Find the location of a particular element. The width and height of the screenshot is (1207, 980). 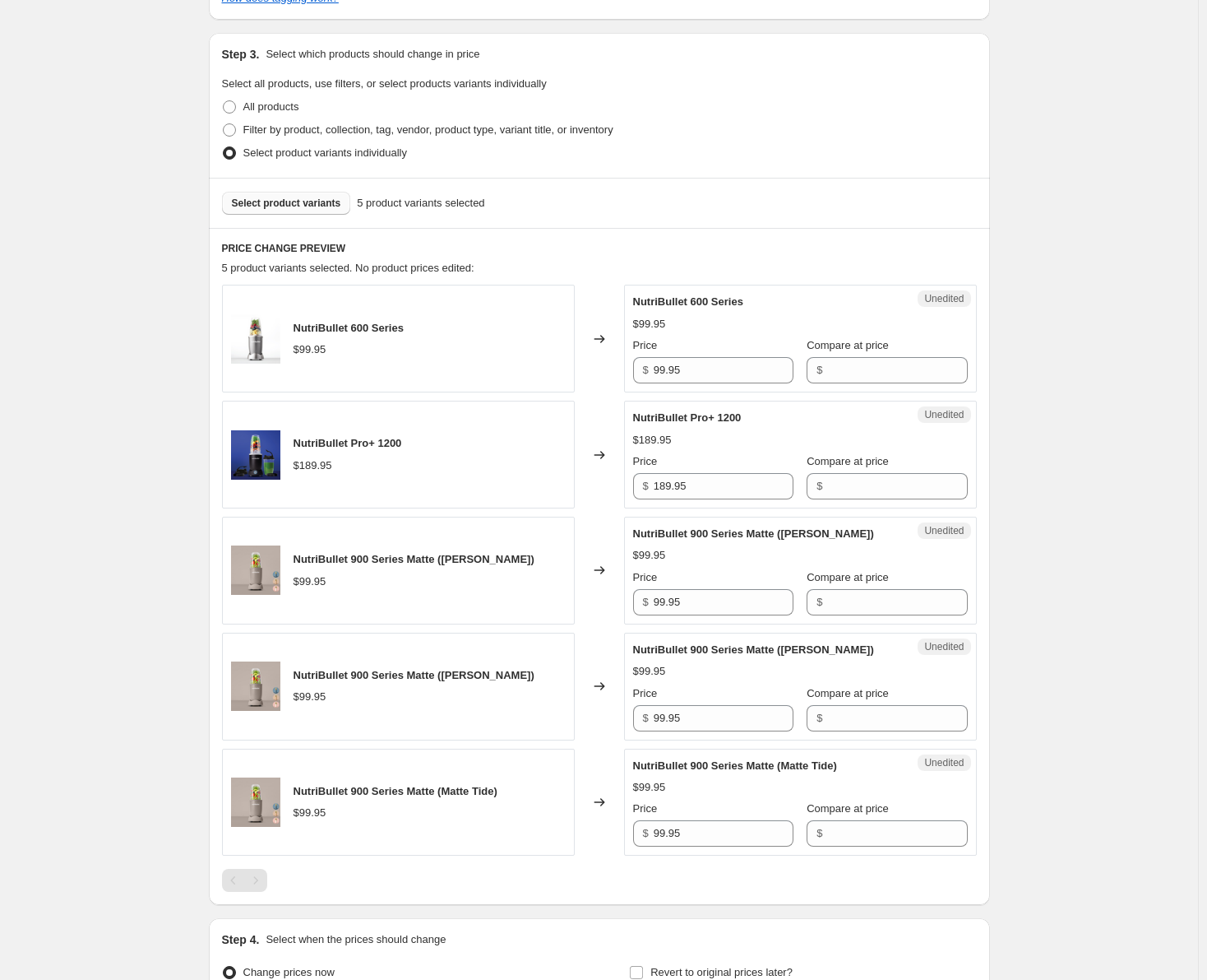

span: Select product variants is located at coordinates (286, 203).